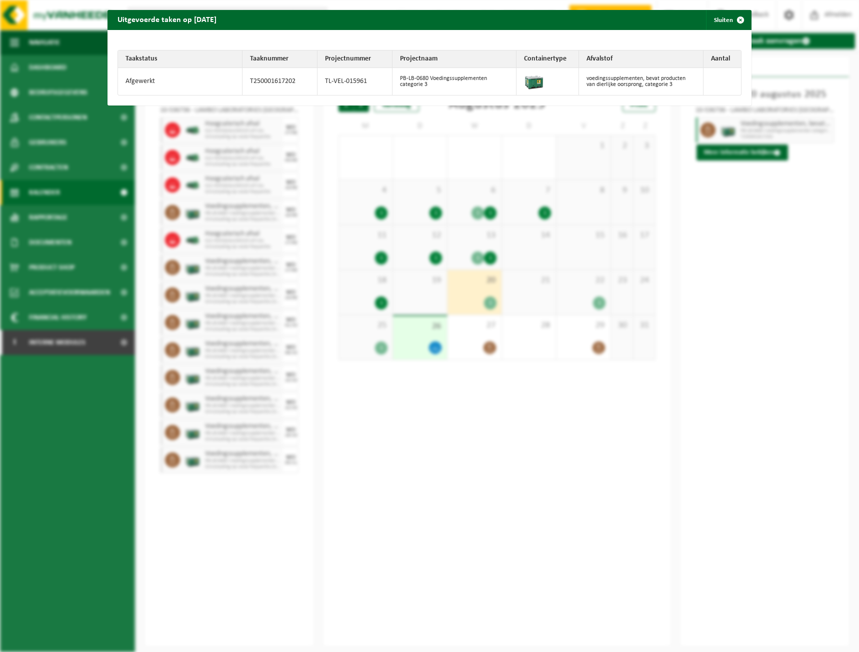 The height and width of the screenshot is (652, 859). I want to click on th: Aantal, so click(722, 59).